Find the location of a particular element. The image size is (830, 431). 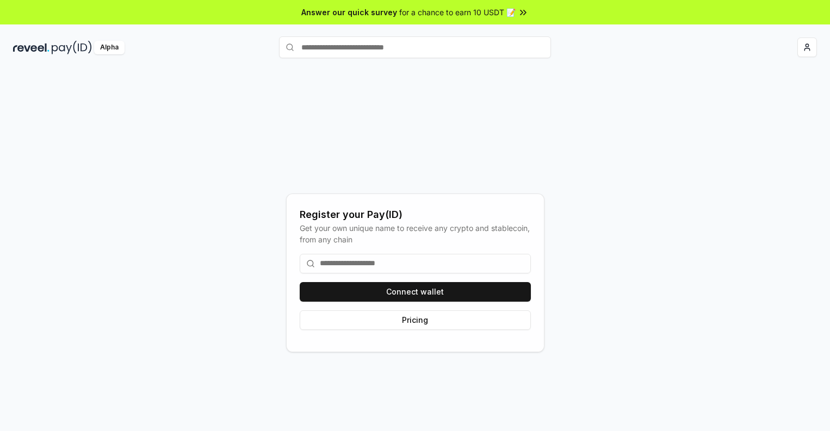

div: Register your Pay(ID) is located at coordinates (415, 215).